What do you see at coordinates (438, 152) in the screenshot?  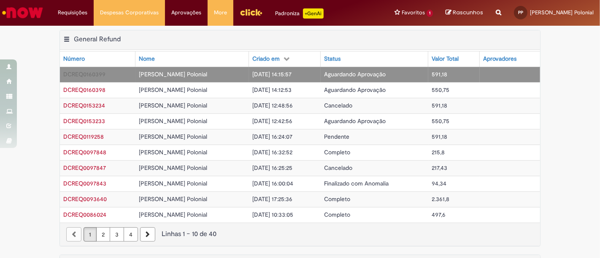 I see `span: 215,8` at bounding box center [438, 152].